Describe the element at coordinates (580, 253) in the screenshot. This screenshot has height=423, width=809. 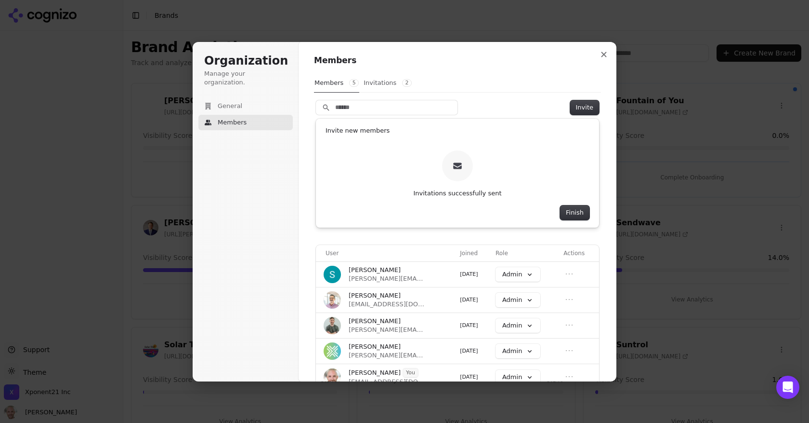
I see `th: Actions` at that location.